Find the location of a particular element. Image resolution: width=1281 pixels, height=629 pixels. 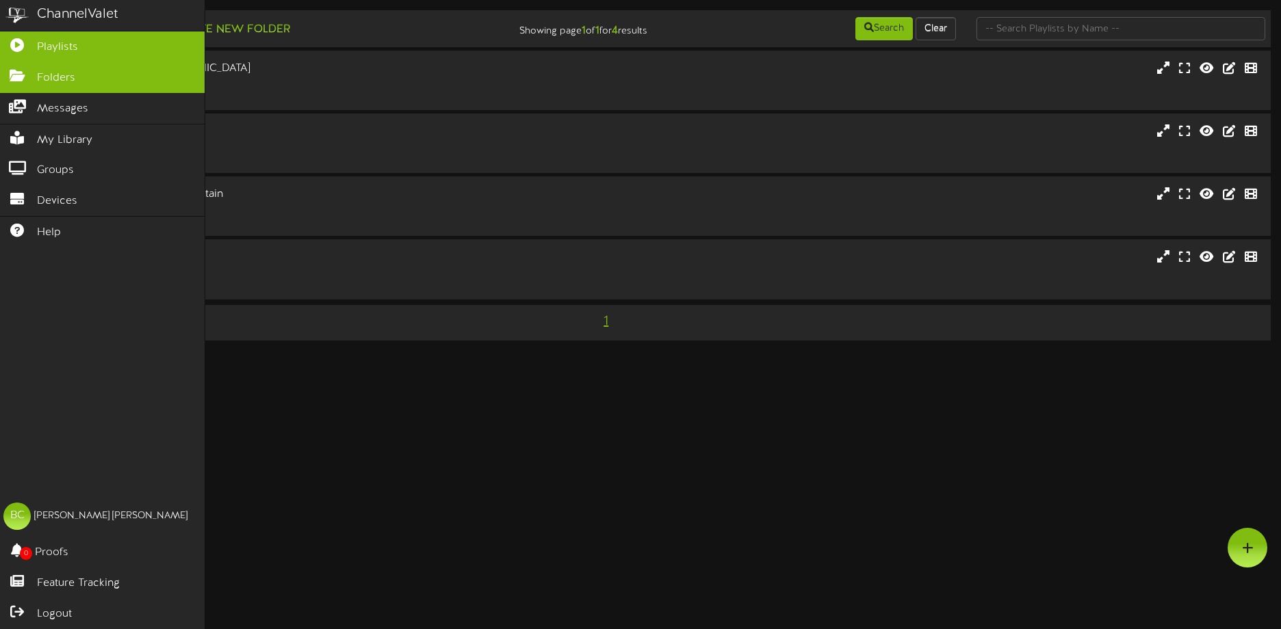

span: 0 is located at coordinates (26, 554).